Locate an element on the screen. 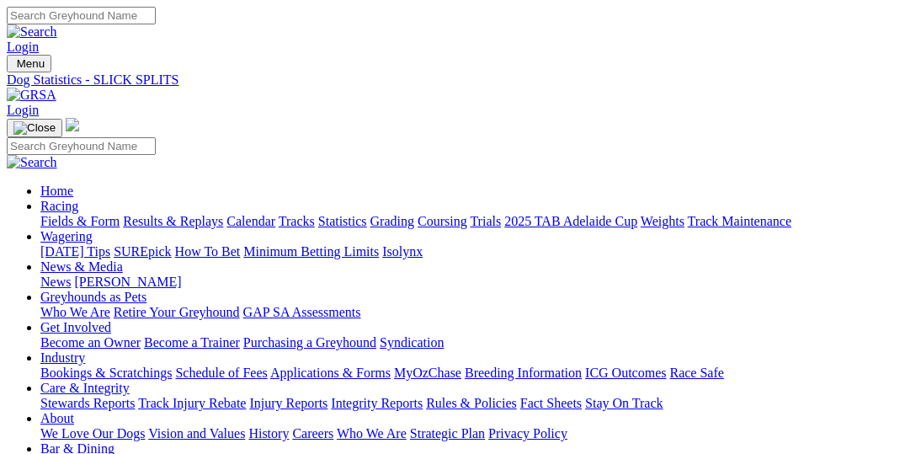 The image size is (916, 454). a: Injury Reports is located at coordinates (288, 402).